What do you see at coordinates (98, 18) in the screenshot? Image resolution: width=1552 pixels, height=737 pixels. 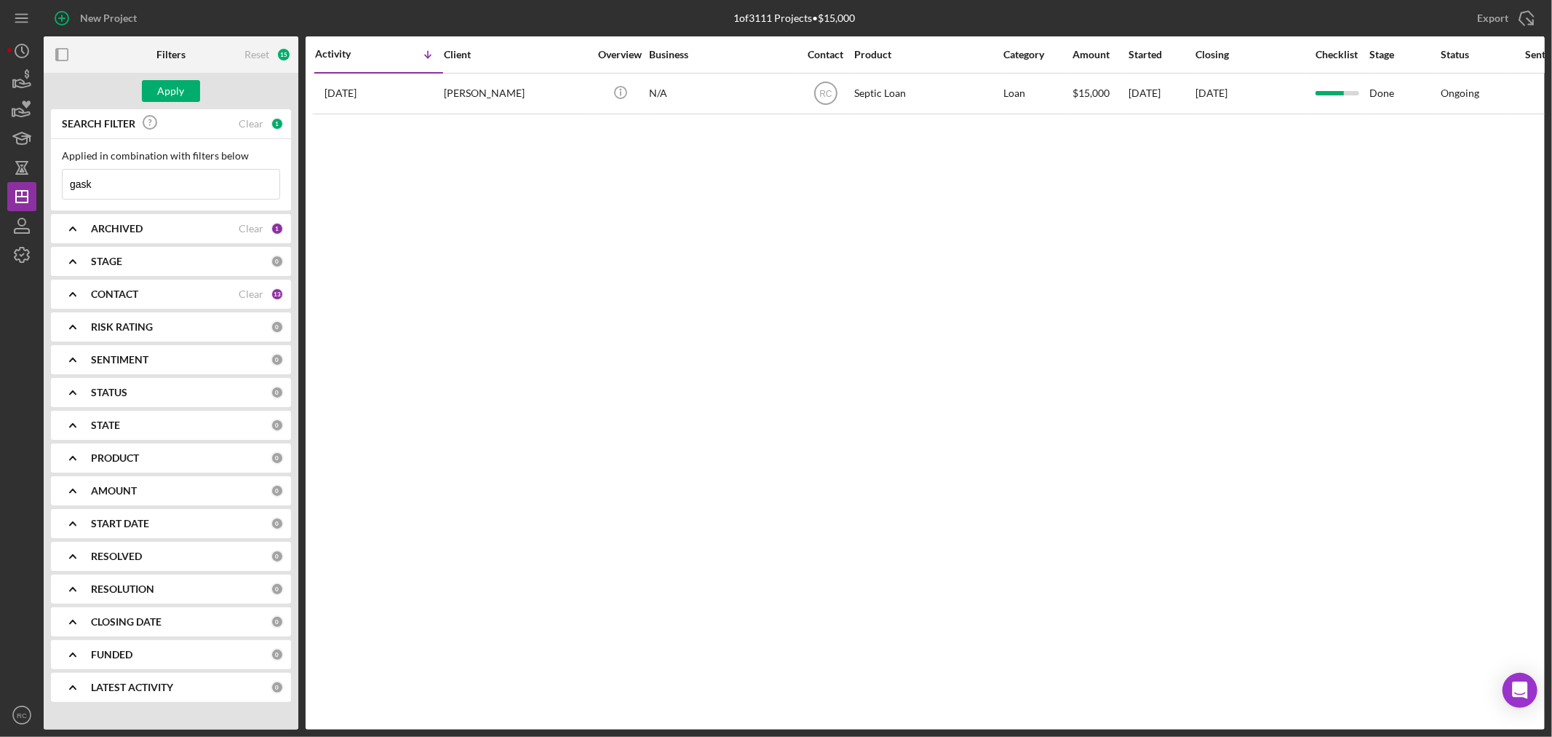 I see `button: New Project` at bounding box center [98, 18].